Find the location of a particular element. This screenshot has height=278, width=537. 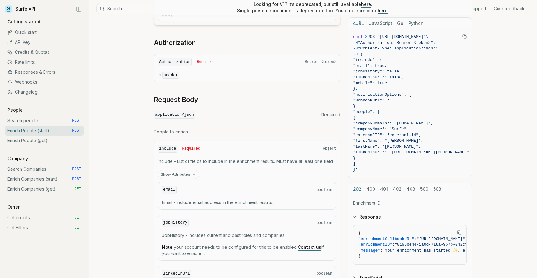

a: Credits & Quotas is located at coordinates (44, 52).